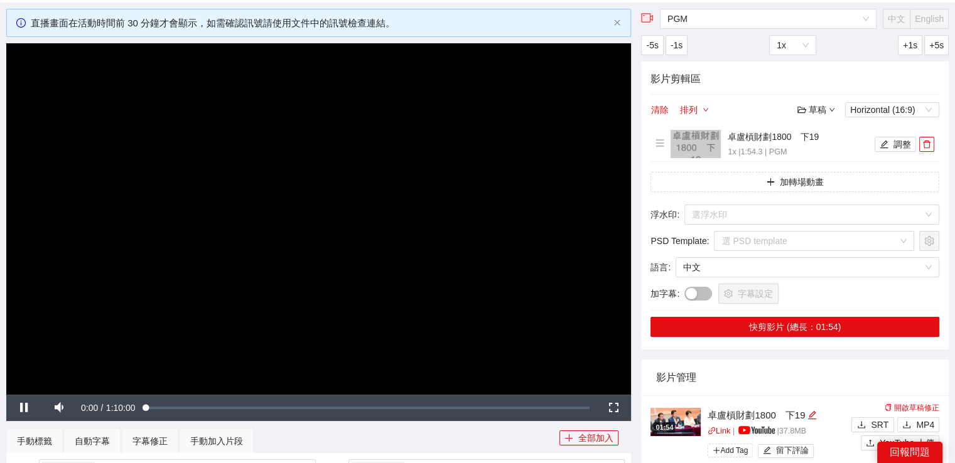  Describe the element at coordinates (676, 45) in the screenshot. I see `span: -1s` at that location.